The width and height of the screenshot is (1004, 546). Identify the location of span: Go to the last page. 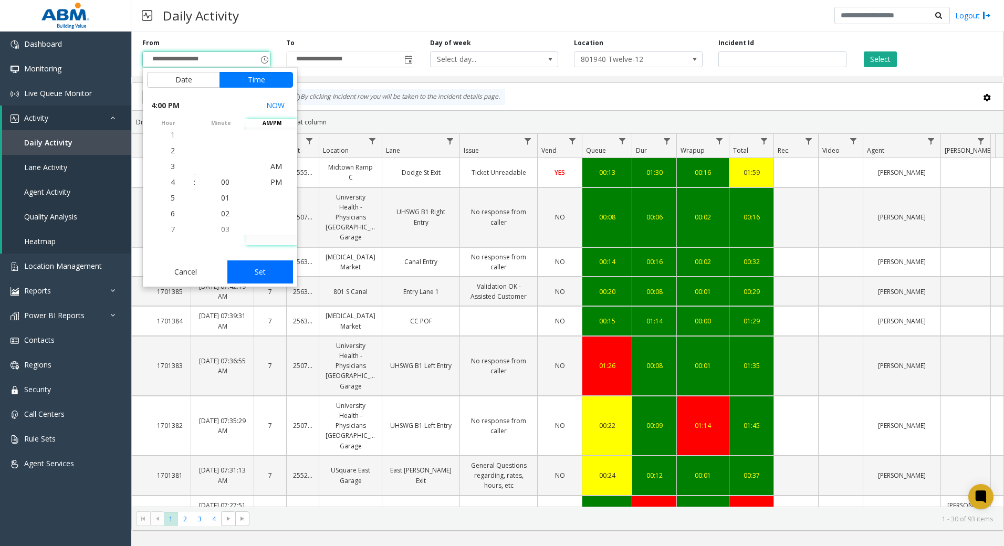
(243, 519).